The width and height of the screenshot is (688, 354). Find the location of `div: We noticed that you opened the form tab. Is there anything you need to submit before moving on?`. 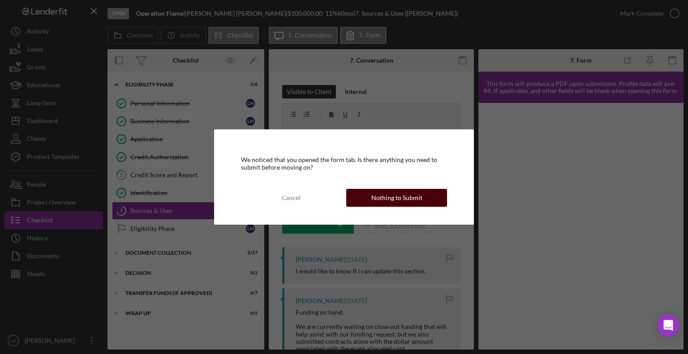

div: We noticed that you opened the form tab. Is there anything you need to submit before moving on? is located at coordinates (344, 163).